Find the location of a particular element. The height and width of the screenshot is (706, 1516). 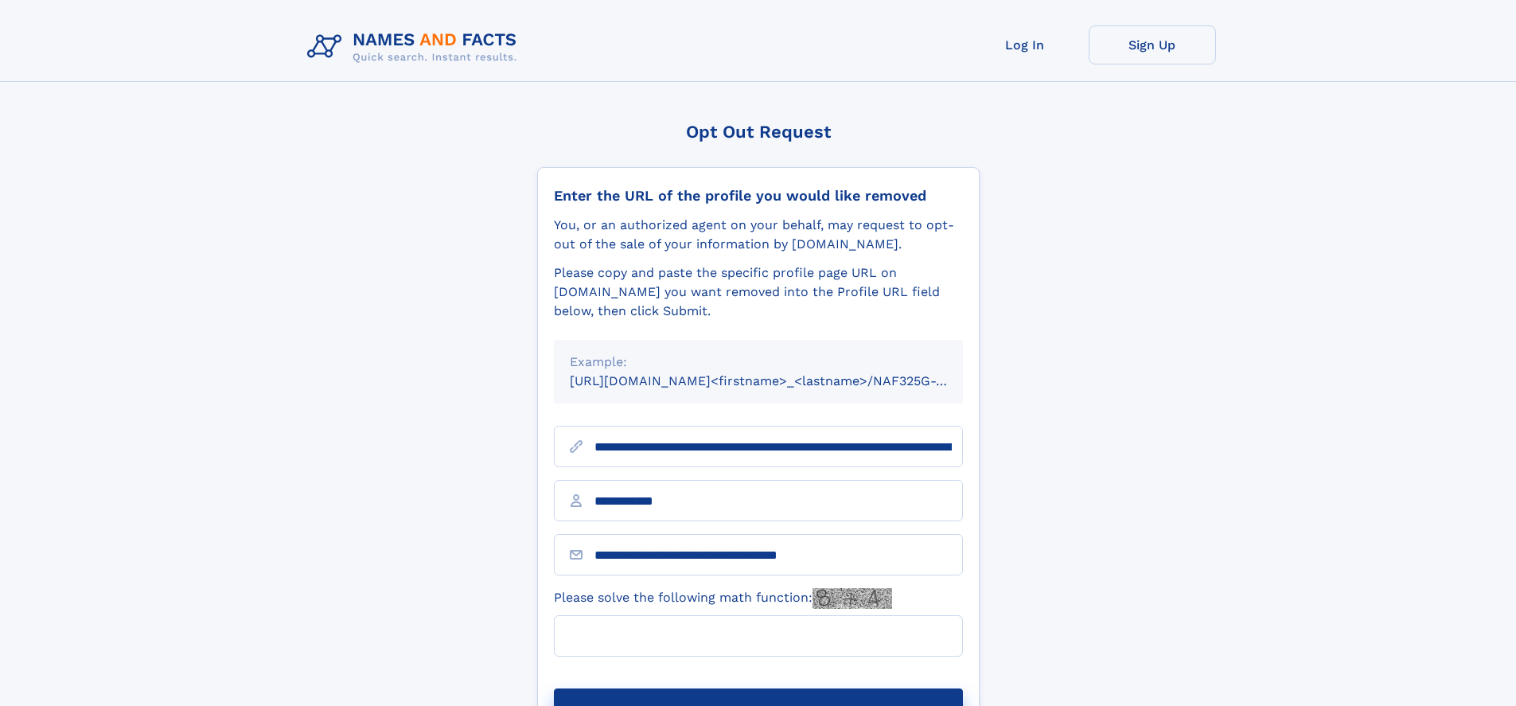

a: Sign Up is located at coordinates (1153, 45).